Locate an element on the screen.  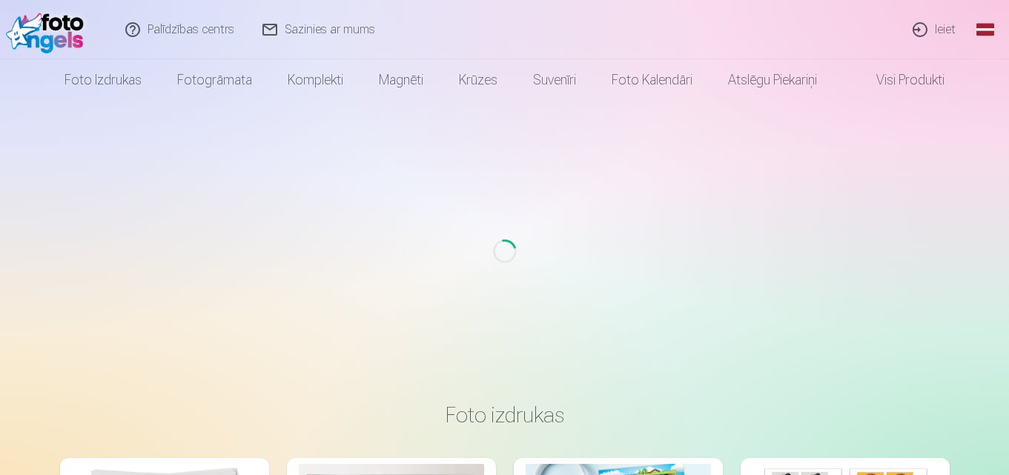
img: /fa1 is located at coordinates (48, 30).